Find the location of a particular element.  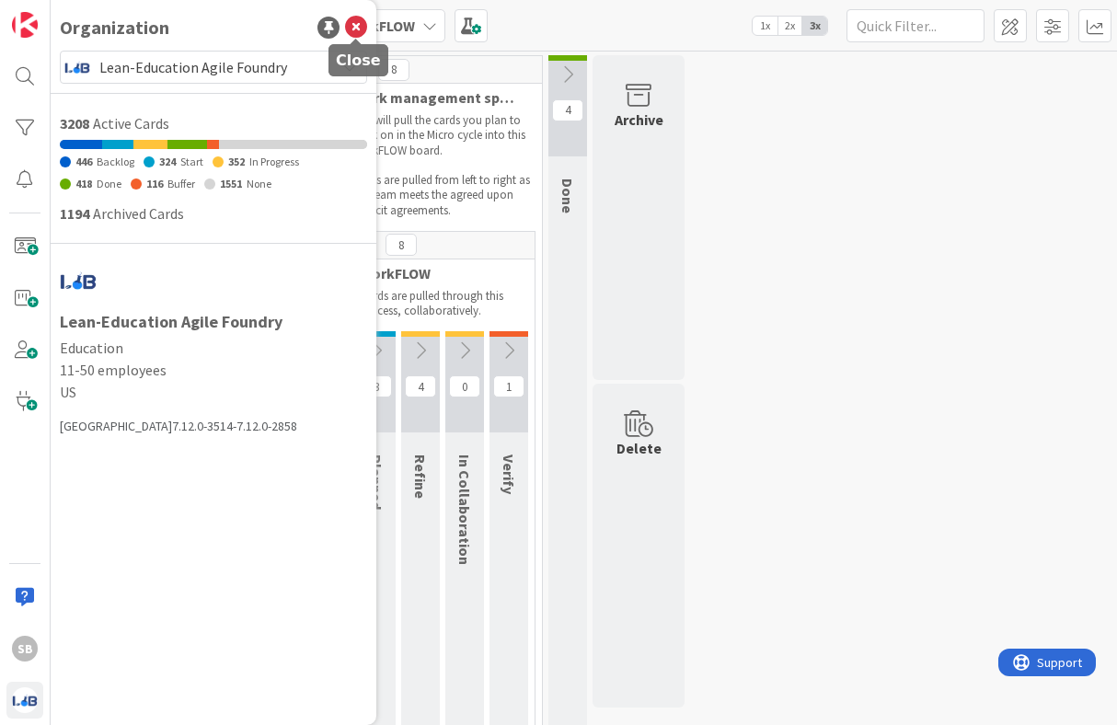

span: 418 is located at coordinates (84, 183).